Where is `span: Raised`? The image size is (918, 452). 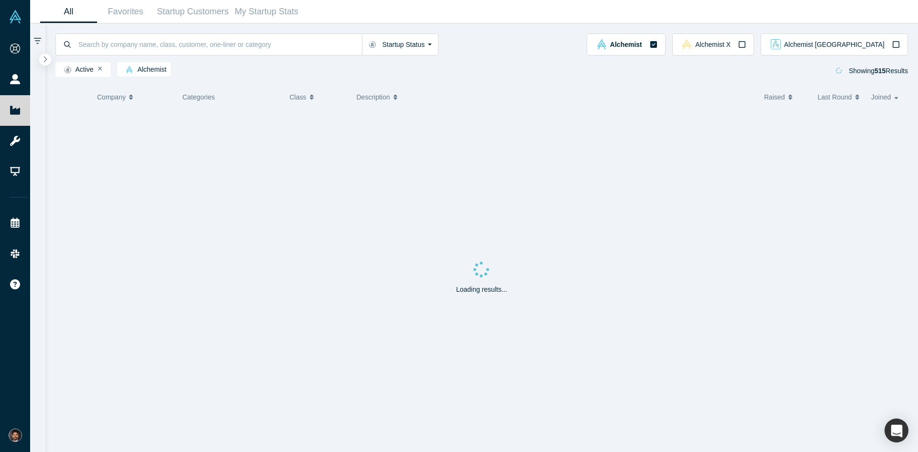 span: Raised is located at coordinates (775, 97).